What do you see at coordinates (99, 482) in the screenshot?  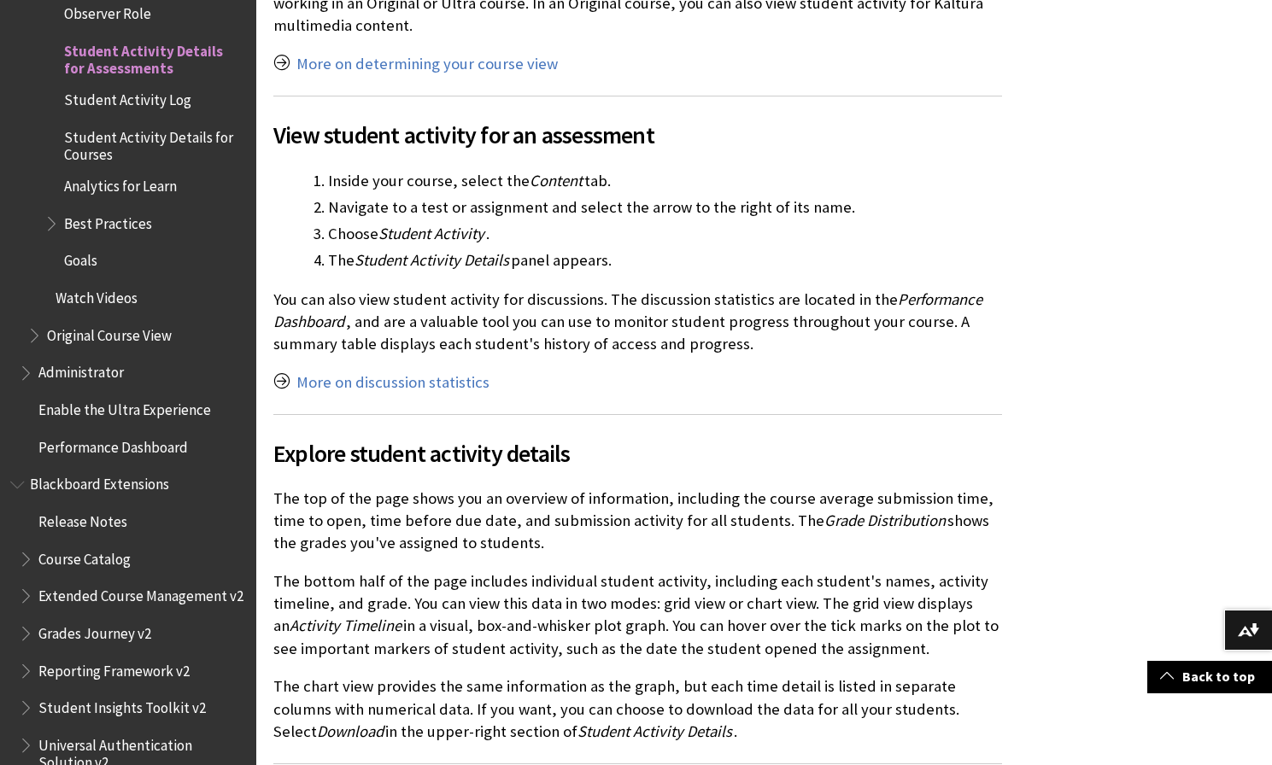 I see `span: Blackboard Extensions` at bounding box center [99, 482].